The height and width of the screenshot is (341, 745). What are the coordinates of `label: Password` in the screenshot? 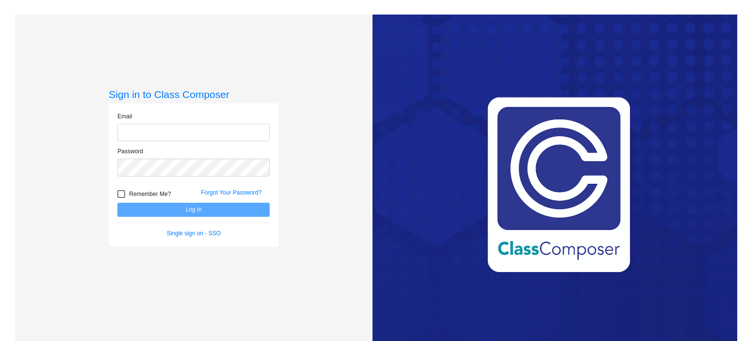 It's located at (130, 151).